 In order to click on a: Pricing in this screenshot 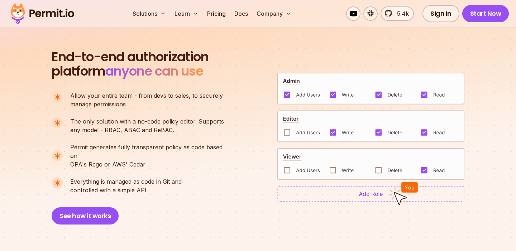, I will do `click(216, 14)`.